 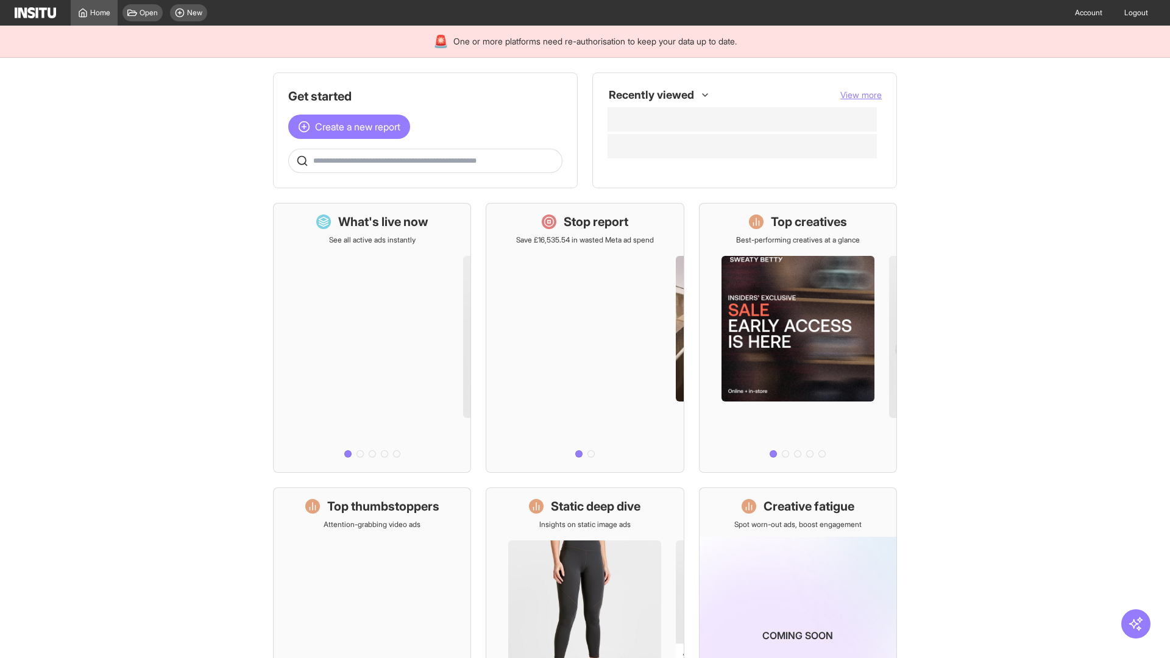 What do you see at coordinates (149, 13) in the screenshot?
I see `span: Open` at bounding box center [149, 13].